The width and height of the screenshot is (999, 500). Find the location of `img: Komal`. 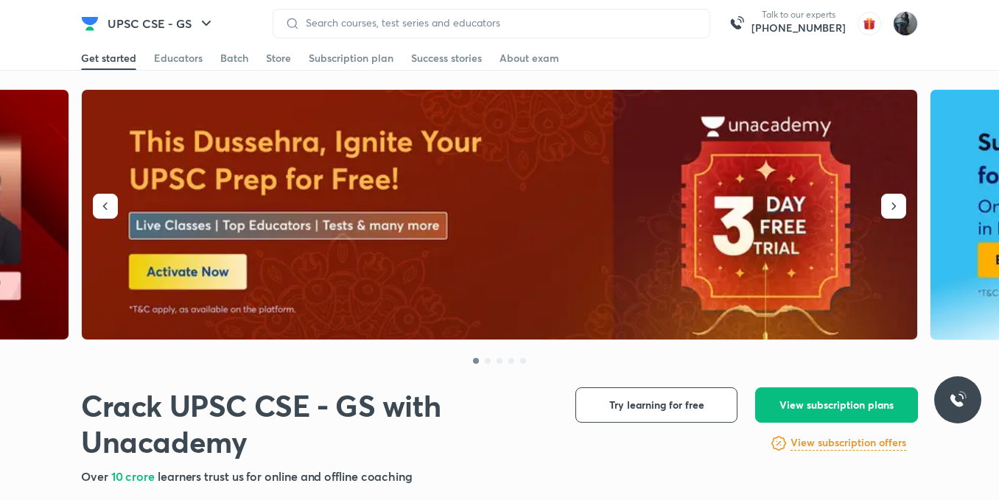

img: Komal is located at coordinates (905, 24).